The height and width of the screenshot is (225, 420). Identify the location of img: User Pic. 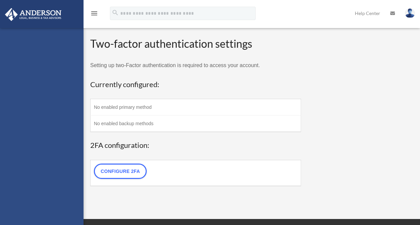
(410, 13).